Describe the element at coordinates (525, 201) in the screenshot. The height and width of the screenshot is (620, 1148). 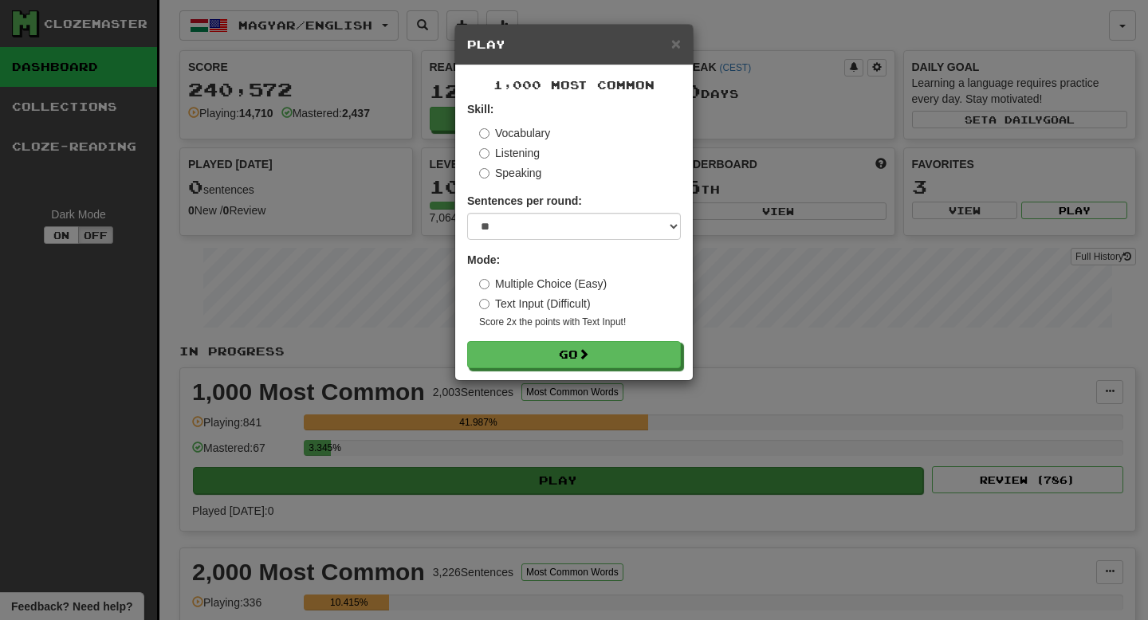
I see `label: Sentences per round:` at that location.